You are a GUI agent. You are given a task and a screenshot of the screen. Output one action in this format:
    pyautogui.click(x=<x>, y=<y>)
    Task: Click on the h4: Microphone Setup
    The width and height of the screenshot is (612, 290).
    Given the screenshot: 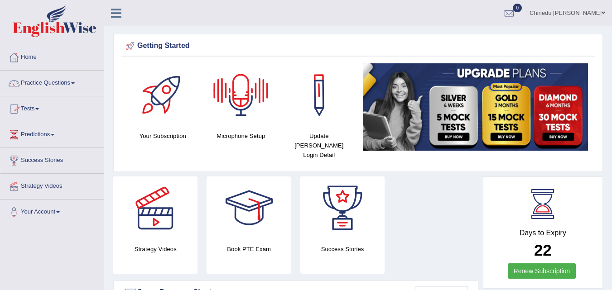 What is the action you would take?
    pyautogui.click(x=241, y=136)
    